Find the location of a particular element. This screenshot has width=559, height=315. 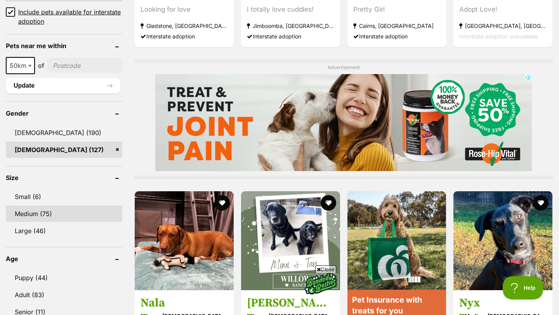

a: Small (6) is located at coordinates (64, 197).